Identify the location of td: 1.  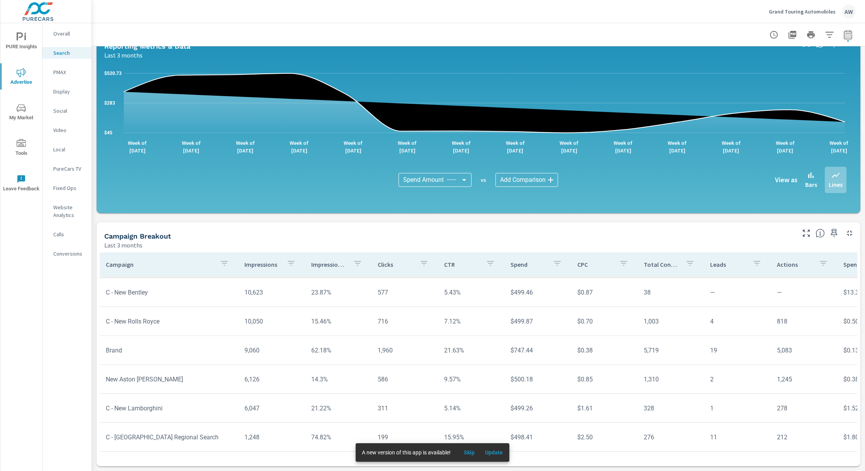
(737, 408).